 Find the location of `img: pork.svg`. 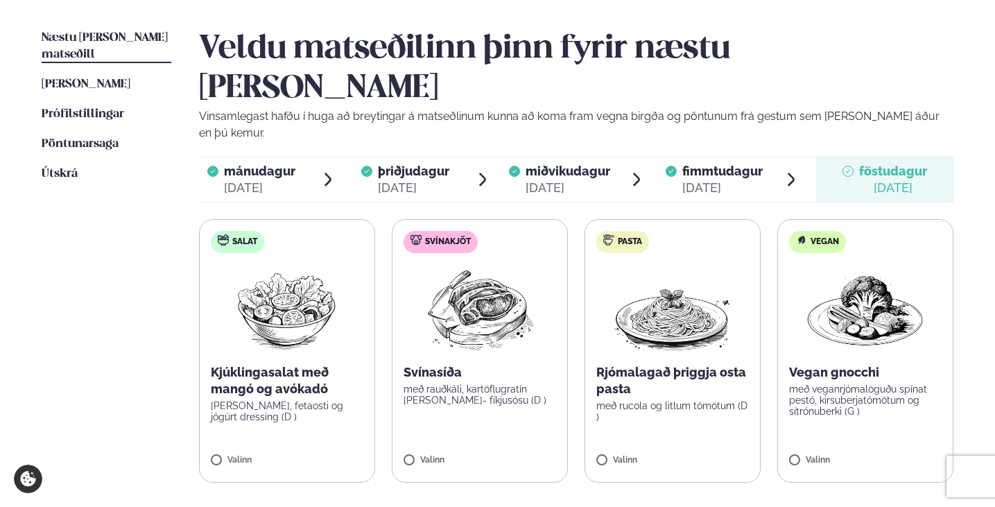

img: pork.svg is located at coordinates (416, 240).